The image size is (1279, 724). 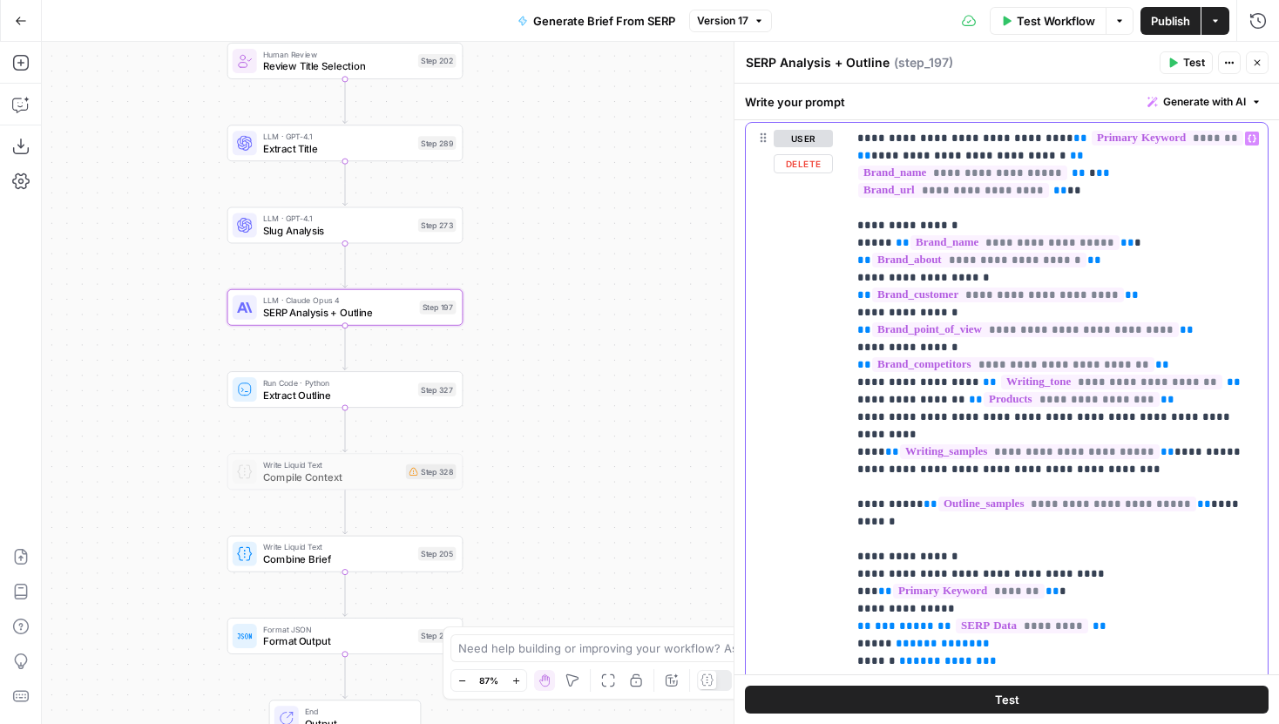 I want to click on button: Generate Brief From SERP, so click(x=596, y=21).